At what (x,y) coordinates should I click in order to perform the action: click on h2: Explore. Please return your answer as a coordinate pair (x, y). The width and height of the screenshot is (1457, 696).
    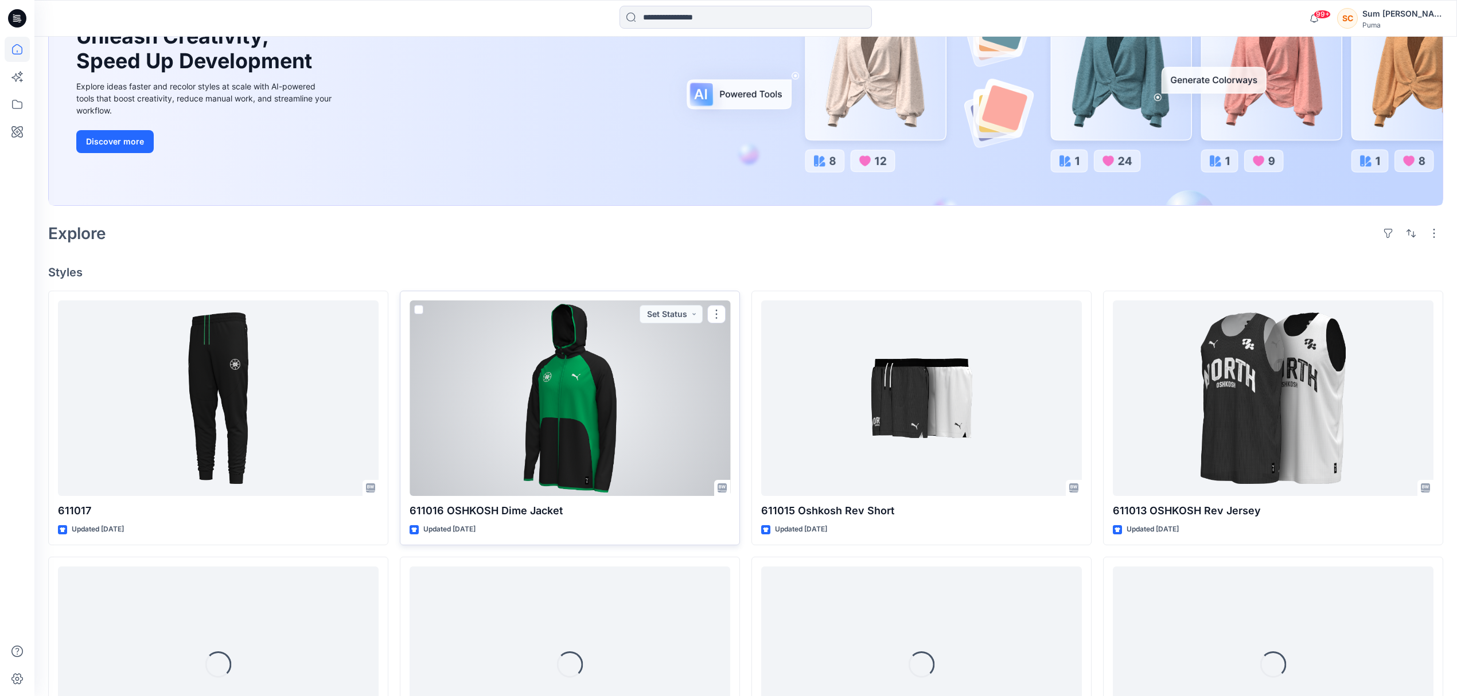
    Looking at the image, I should click on (77, 233).